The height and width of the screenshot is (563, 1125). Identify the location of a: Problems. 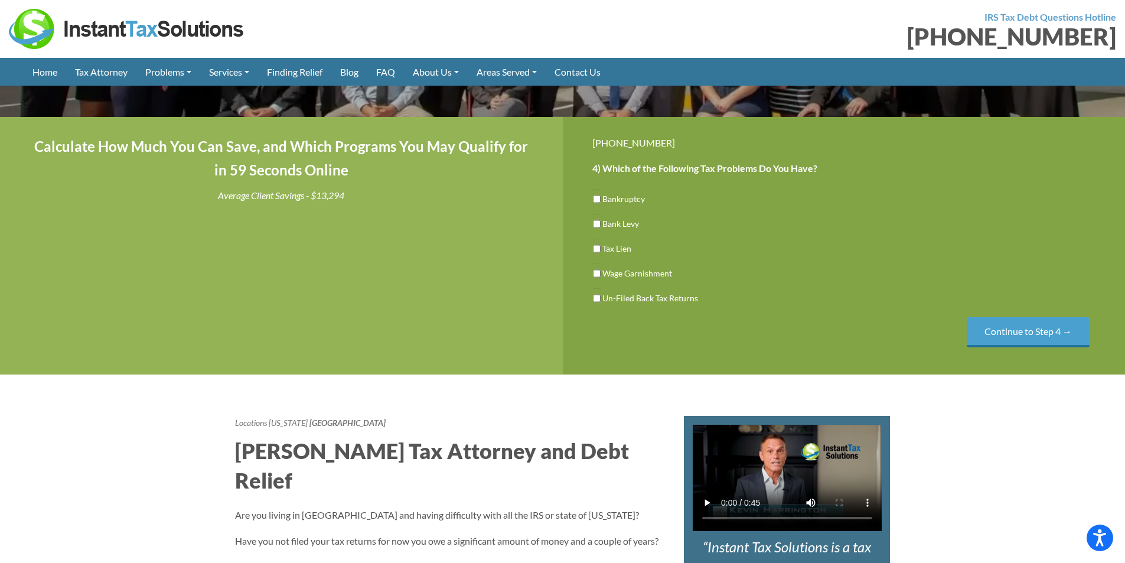
(168, 71).